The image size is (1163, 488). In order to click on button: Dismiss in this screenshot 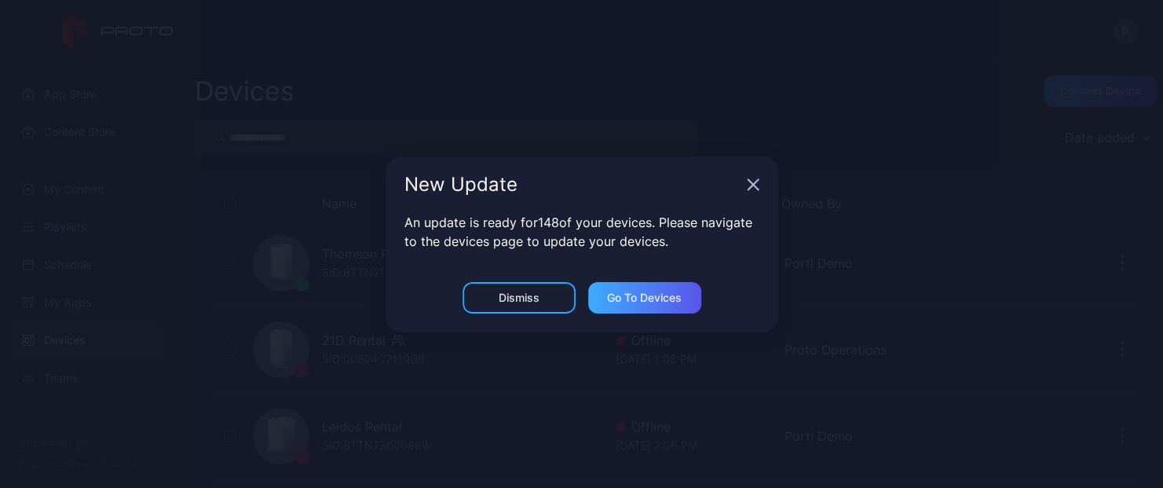, I will do `click(519, 298)`.